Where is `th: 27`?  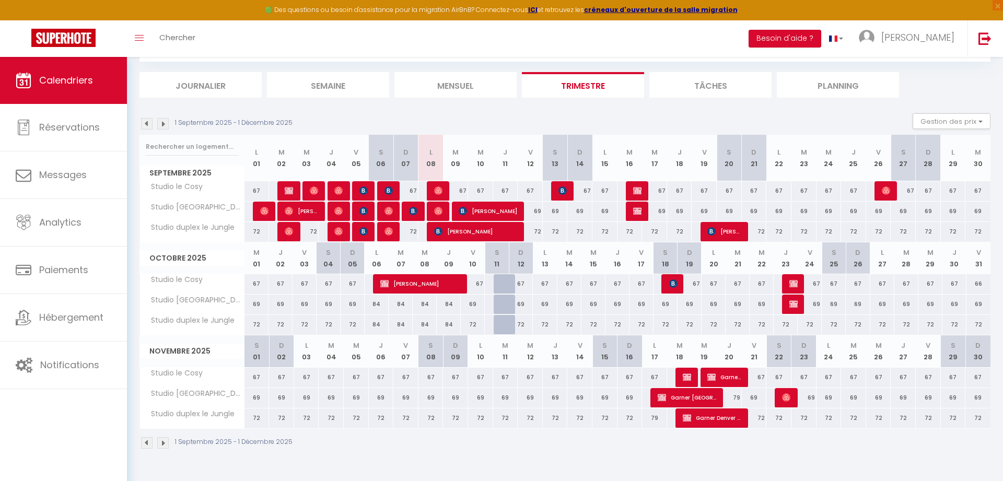
th: 27 is located at coordinates (882, 258).